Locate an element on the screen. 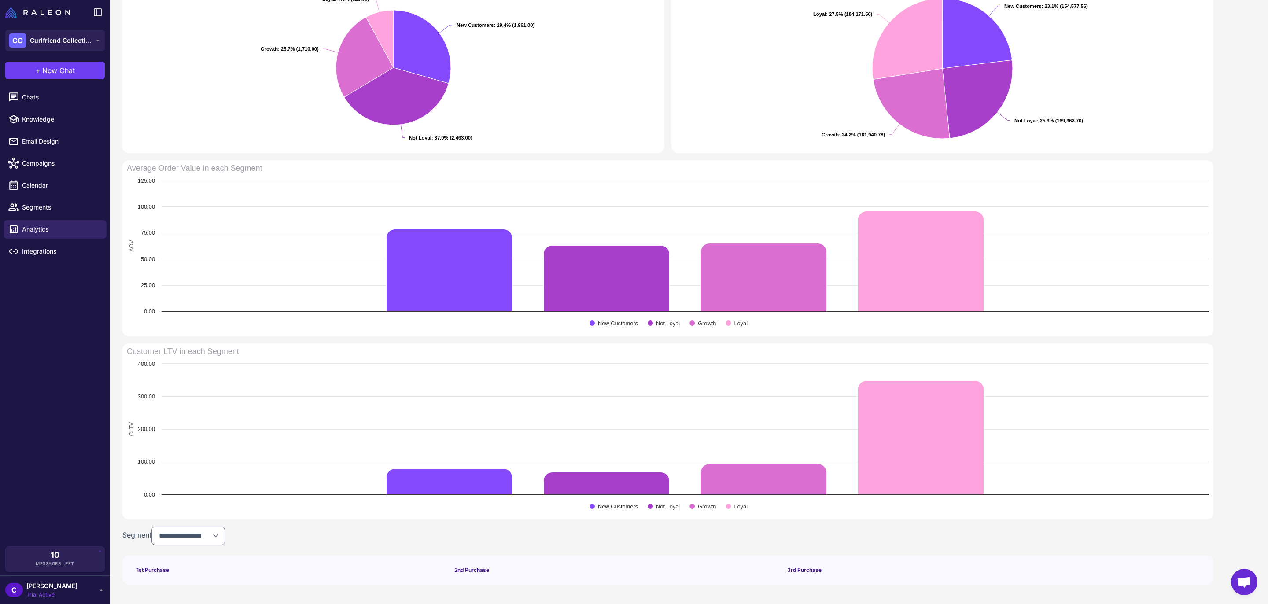 This screenshot has width=1268, height=604. text: Customer LTV in each Segment is located at coordinates (183, 351).